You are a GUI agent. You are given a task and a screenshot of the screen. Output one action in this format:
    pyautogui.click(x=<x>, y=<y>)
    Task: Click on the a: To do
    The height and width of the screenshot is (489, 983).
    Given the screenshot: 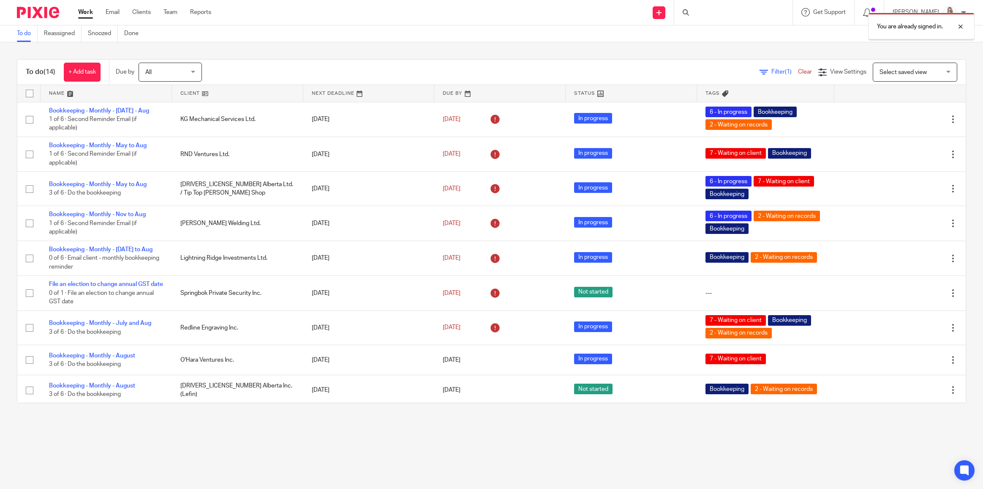 What is the action you would take?
    pyautogui.click(x=27, y=33)
    